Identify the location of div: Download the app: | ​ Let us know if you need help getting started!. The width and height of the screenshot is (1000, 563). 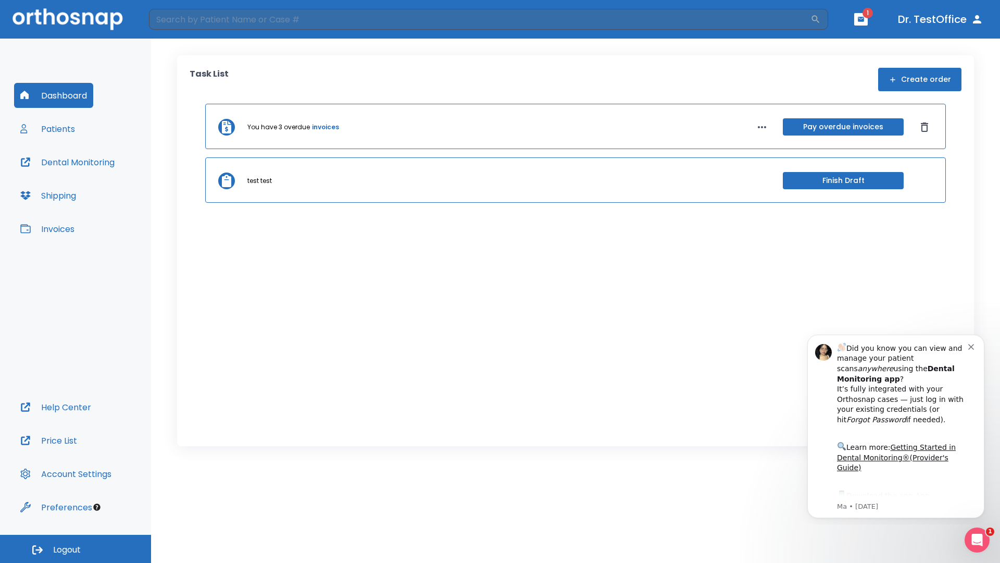
(111, 190).